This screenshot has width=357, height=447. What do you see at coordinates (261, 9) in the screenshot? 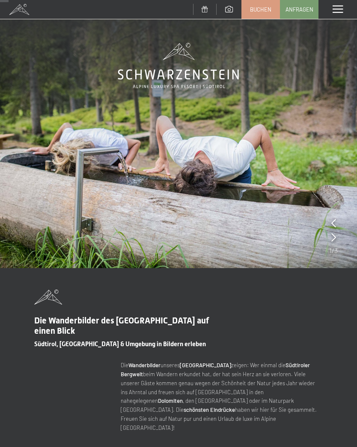
I see `a: Buchen` at bounding box center [261, 9].